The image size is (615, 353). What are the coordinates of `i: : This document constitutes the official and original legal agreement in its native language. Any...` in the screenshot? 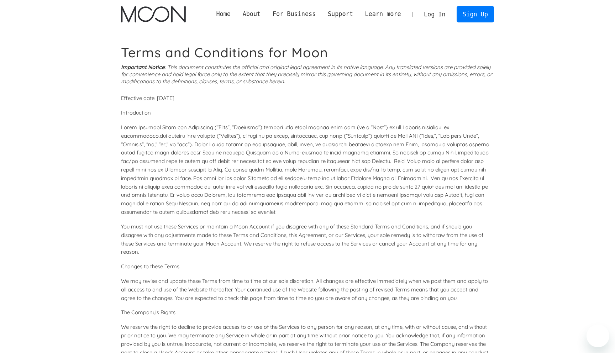 It's located at (306, 74).